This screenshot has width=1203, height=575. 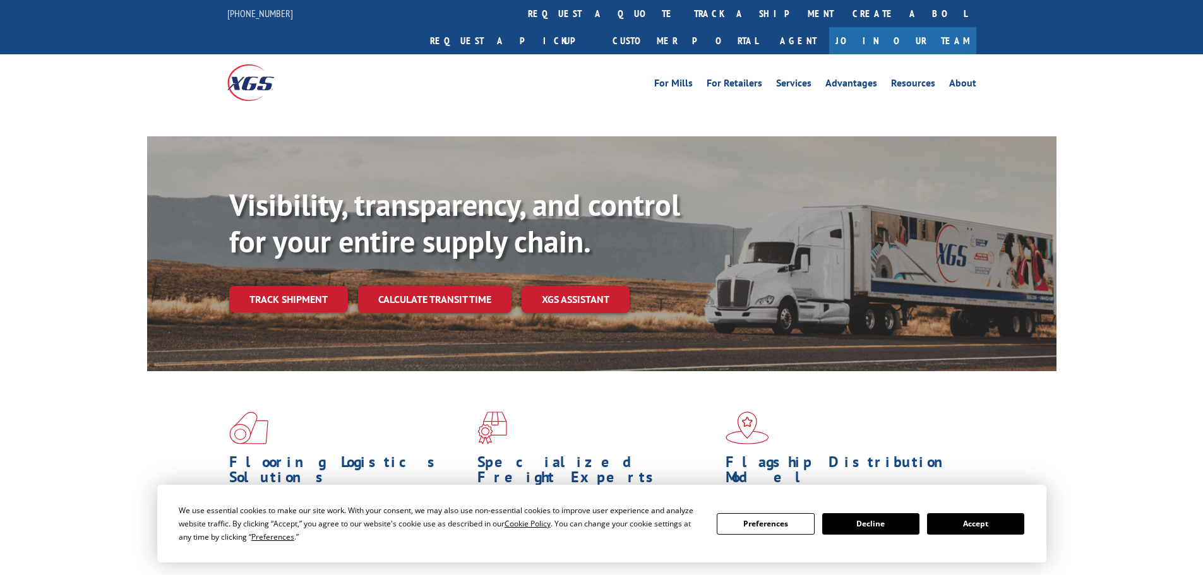 What do you see at coordinates (249, 428) in the screenshot?
I see `img: xgs-icon-total-supply-chain-intelligence-red` at bounding box center [249, 428].